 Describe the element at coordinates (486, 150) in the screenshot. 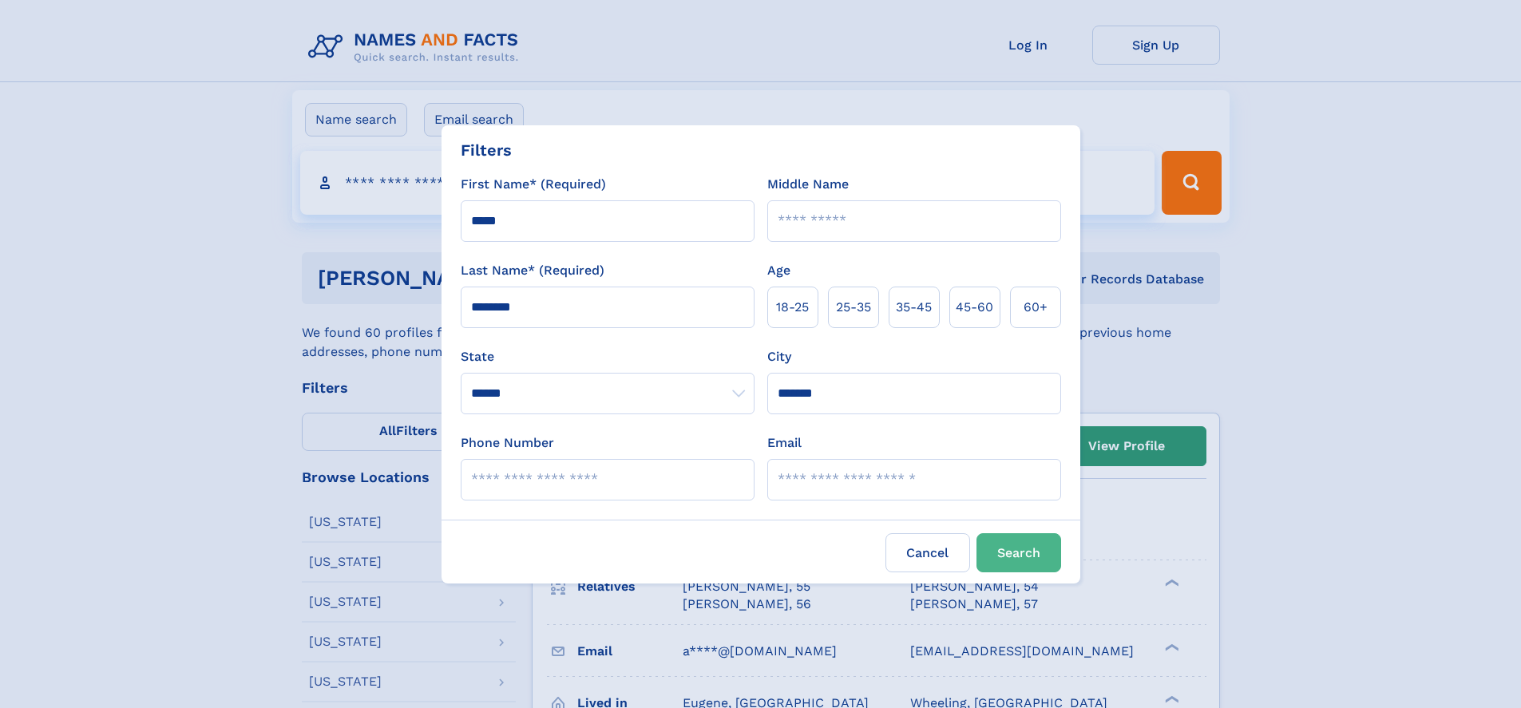

I see `div: Filters` at that location.